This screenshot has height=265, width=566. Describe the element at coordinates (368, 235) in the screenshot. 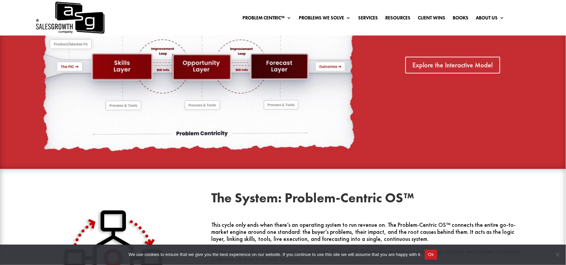

I see `p: This cycle only ends when there’s an operating system to run revenue on. The Problem-Centric OS™ ...` at that location.